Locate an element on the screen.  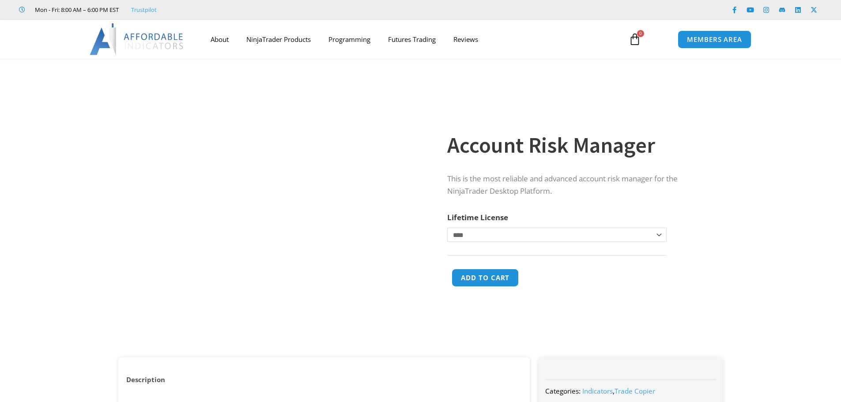
label: Lifetime License is located at coordinates (478, 217).